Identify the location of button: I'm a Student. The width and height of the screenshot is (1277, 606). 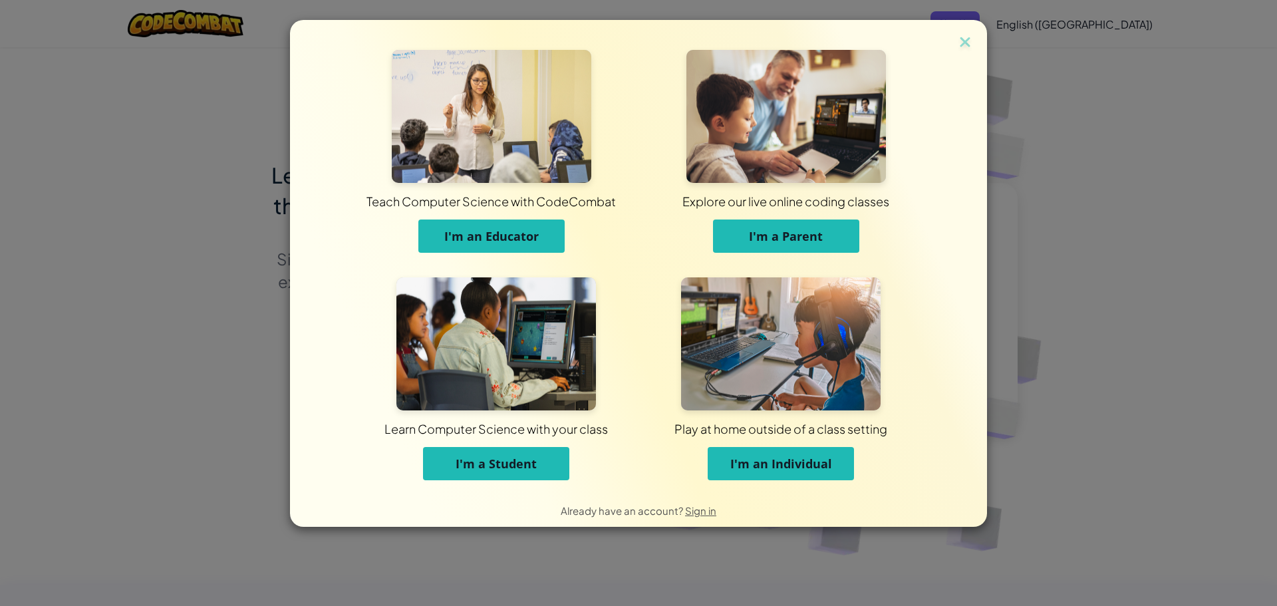
(496, 463).